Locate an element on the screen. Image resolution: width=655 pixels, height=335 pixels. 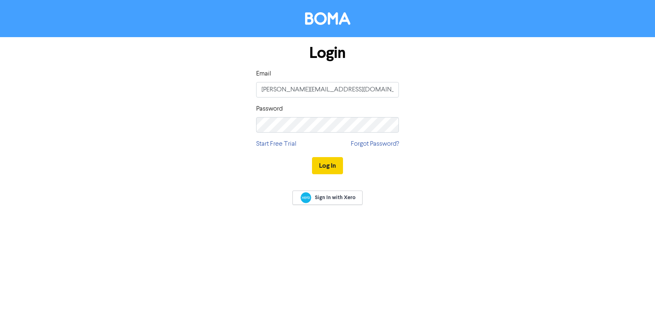
label: Email is located at coordinates (263, 74).